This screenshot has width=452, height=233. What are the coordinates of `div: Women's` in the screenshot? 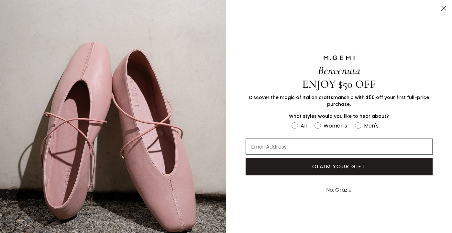 It's located at (335, 126).